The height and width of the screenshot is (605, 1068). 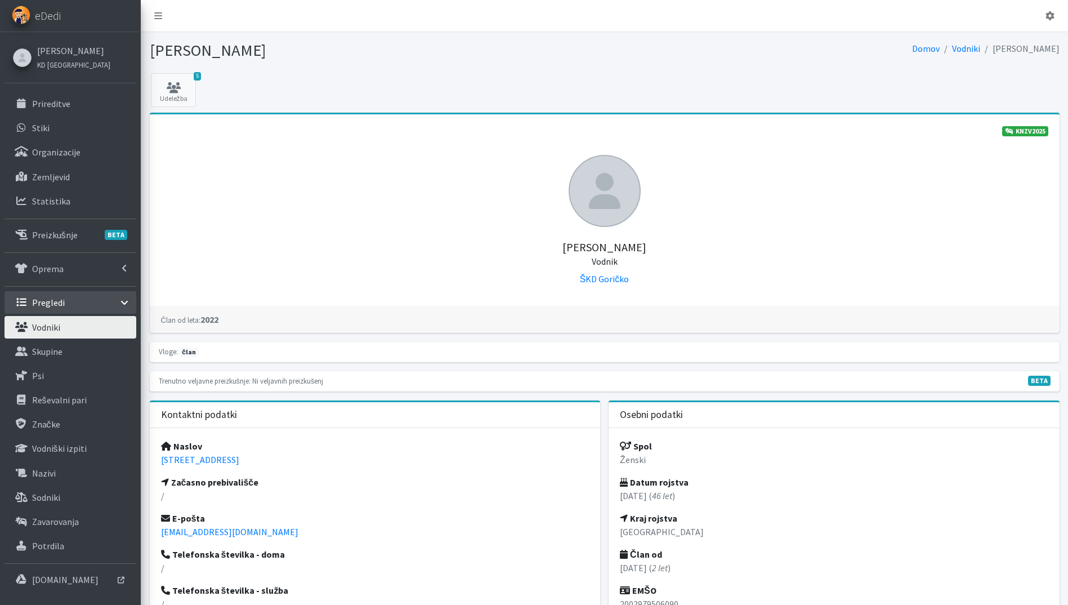 I want to click on p: Reševalni pari, so click(x=59, y=400).